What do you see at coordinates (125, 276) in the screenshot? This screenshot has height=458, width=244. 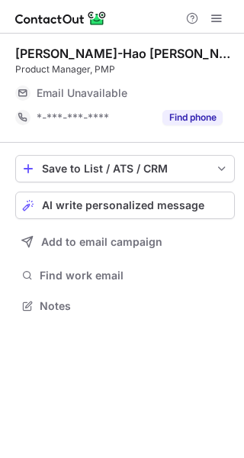 I see `button: Find work email` at bounding box center [125, 276].